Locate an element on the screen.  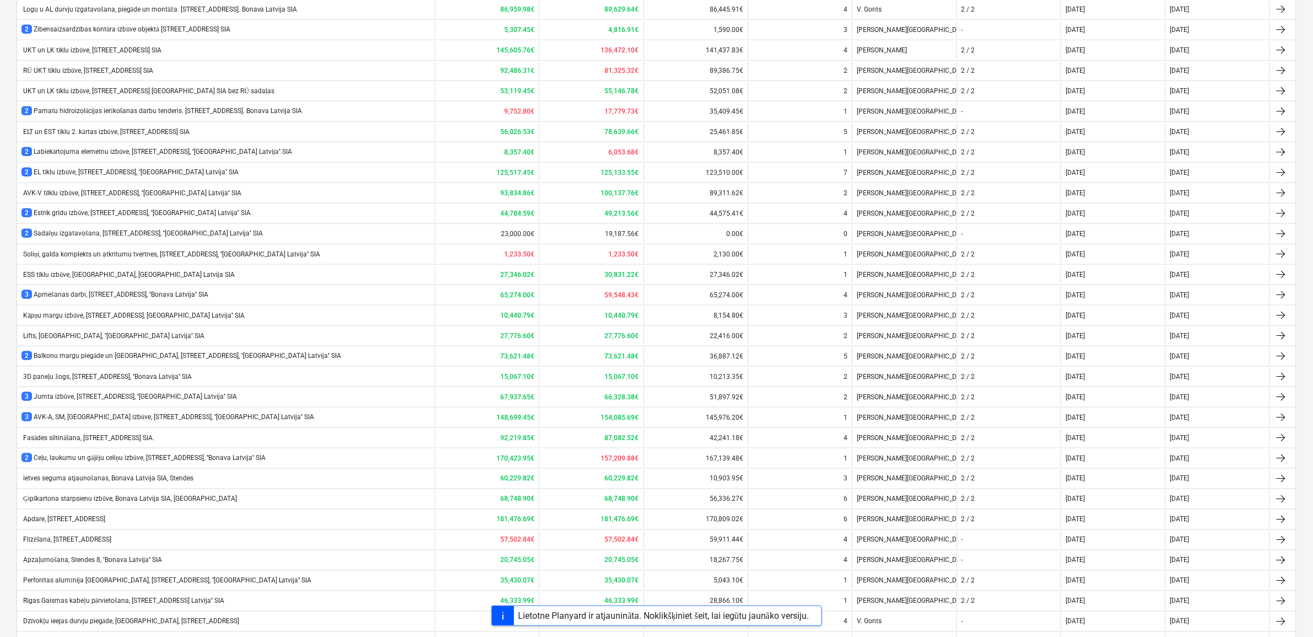
b: 181,476.69€ is located at coordinates (515, 519).